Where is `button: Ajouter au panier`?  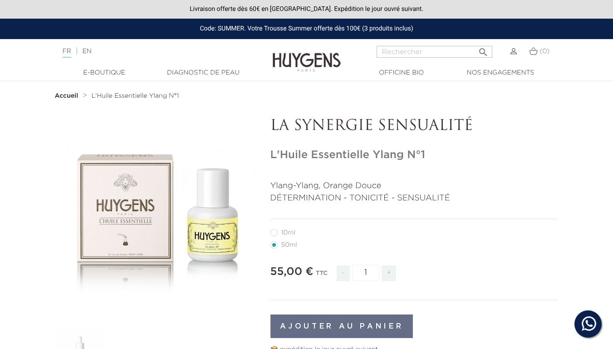 button: Ajouter au panier is located at coordinates (342, 326).